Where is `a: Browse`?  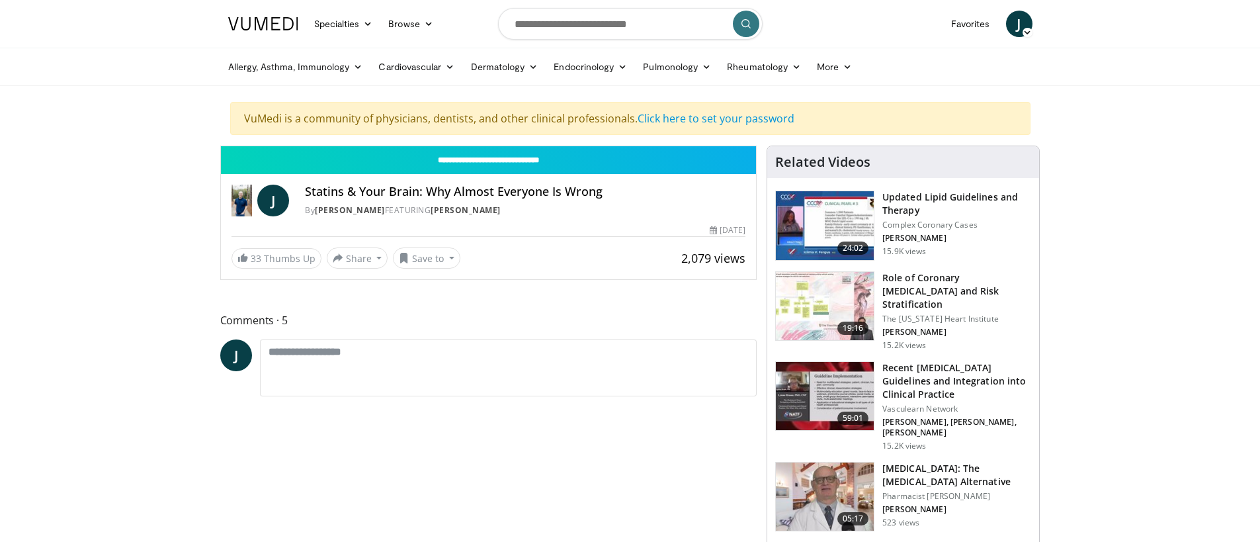 a: Browse is located at coordinates (411, 24).